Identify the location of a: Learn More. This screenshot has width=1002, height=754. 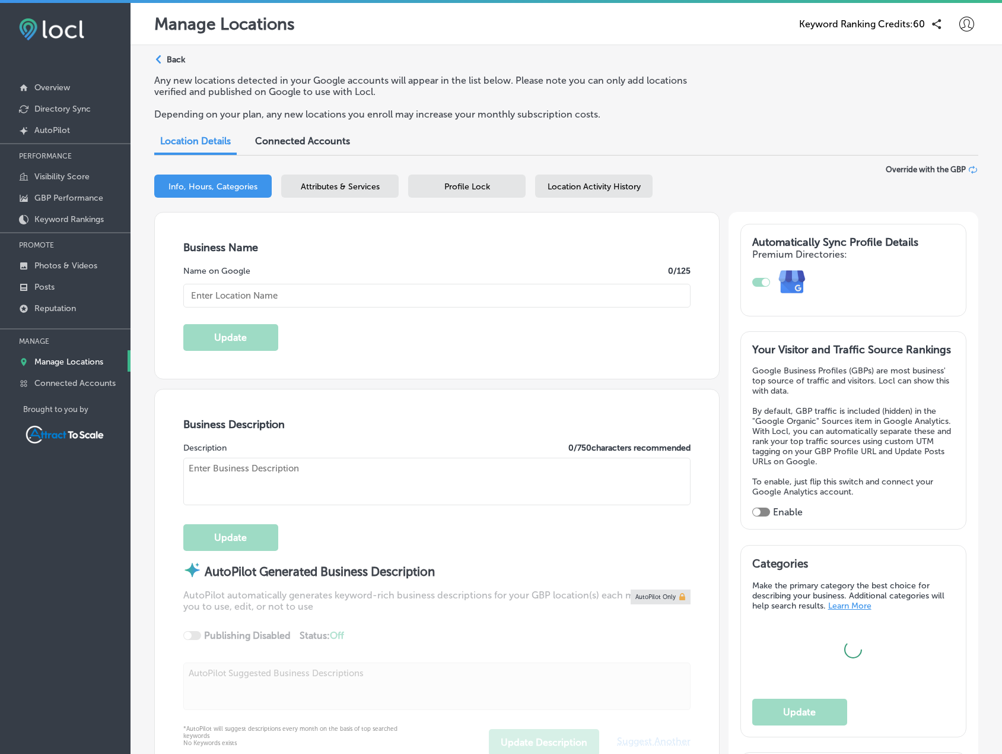
(850, 605).